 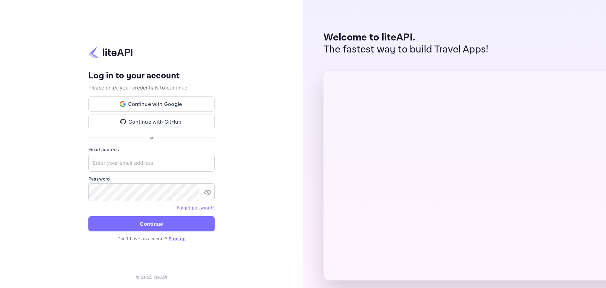 I want to click on a: Sign up, so click(x=177, y=238).